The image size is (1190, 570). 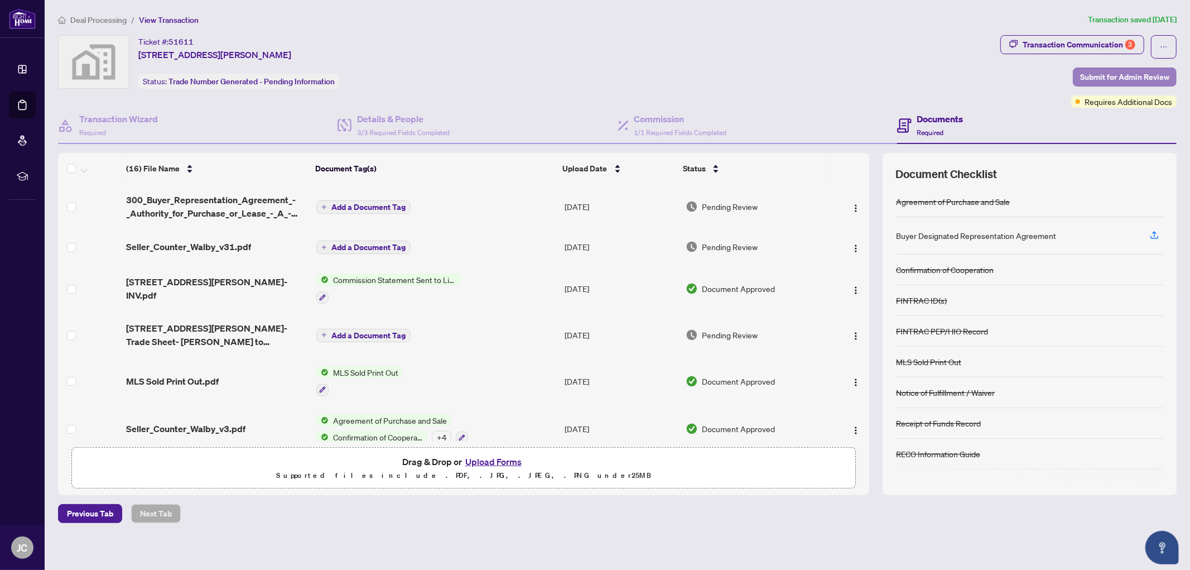 What do you see at coordinates (94, 62) in the screenshot?
I see `img: svg%3e` at bounding box center [94, 62].